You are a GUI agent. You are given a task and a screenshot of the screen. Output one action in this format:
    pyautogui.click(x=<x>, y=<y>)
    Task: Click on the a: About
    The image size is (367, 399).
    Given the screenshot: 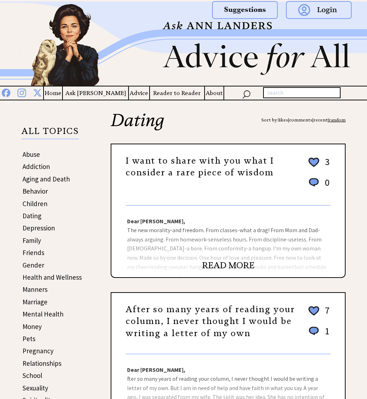 What is the action you would take?
    pyautogui.click(x=214, y=93)
    